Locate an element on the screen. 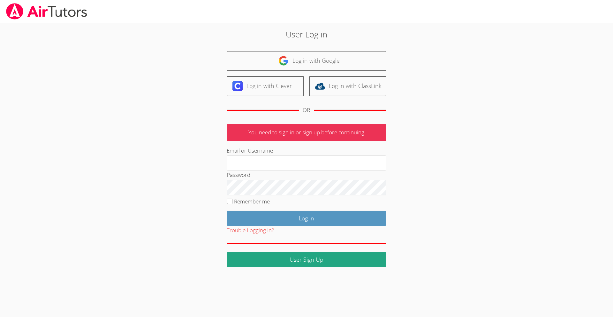 The height and width of the screenshot is (317, 613). img: airtutors_banner-c4298cdbf04f3fff15de1276eac7730deb9818008684d7c2e4769d2f7ddbe033.png is located at coordinates (47, 11).